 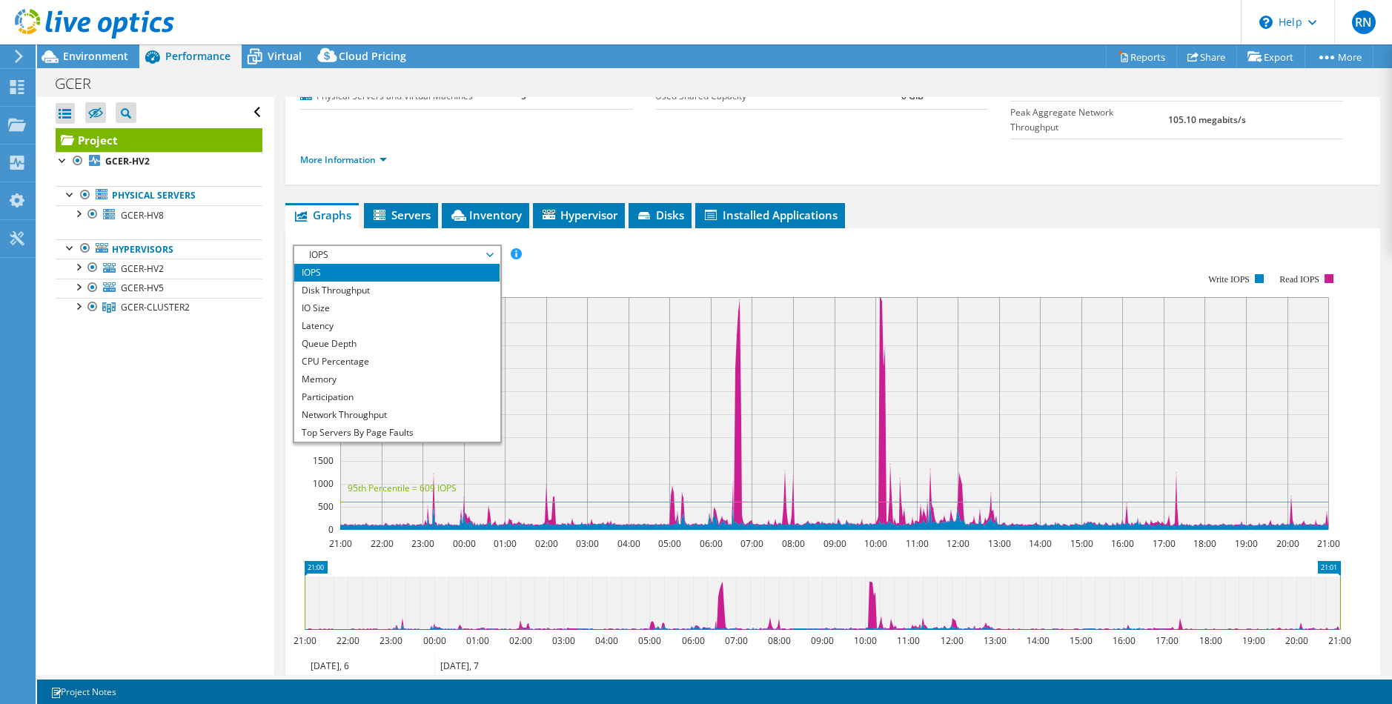 What do you see at coordinates (397, 380) in the screenshot?
I see `li: Memory` at bounding box center [397, 380].